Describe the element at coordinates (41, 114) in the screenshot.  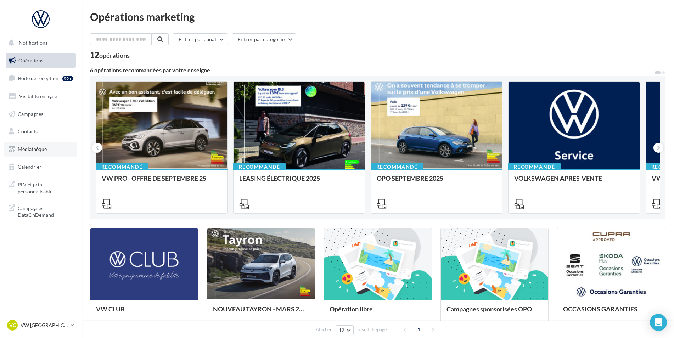
I see `a: Campagnes` at that location.